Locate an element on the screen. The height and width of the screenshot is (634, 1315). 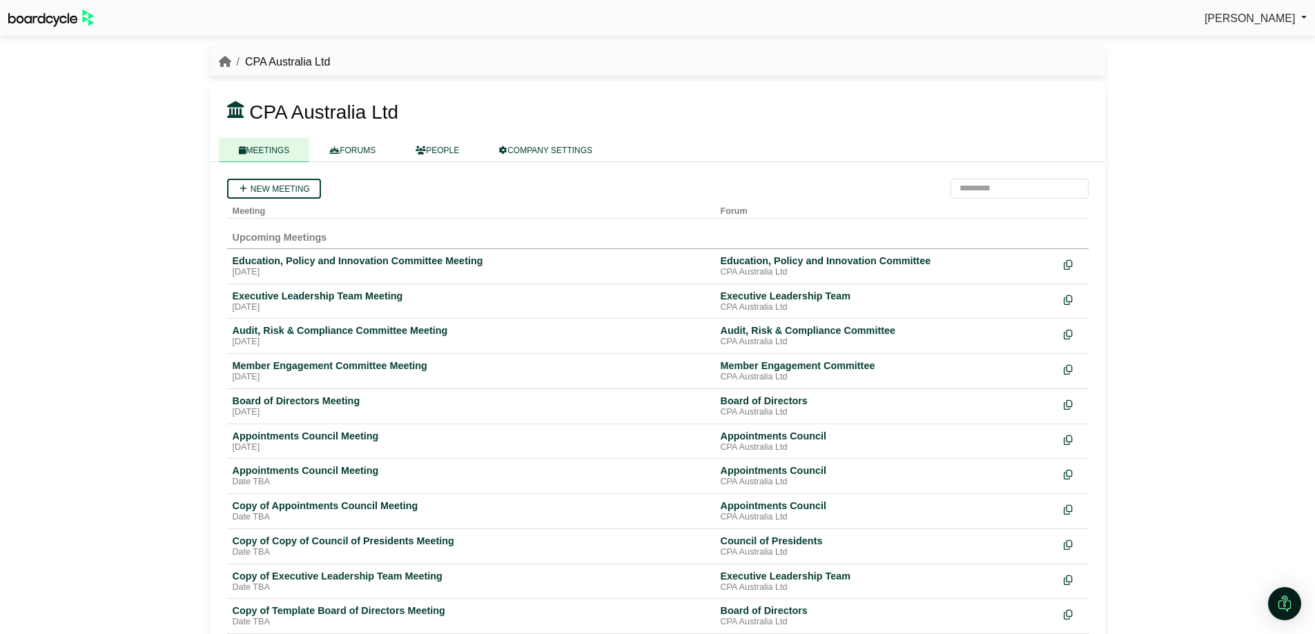
td: Upcoming Meetings is located at coordinates (658, 233).